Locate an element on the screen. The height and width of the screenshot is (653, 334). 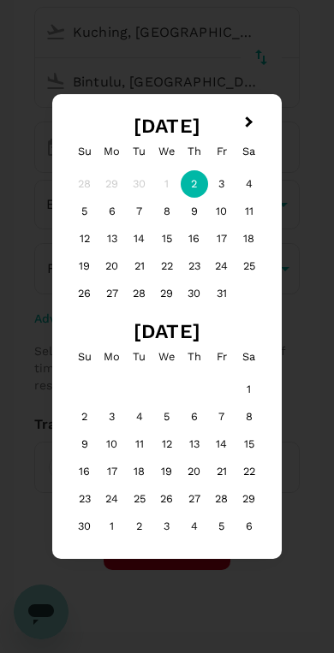
div: Choose Friday, November 14th, 2025 is located at coordinates (222, 444).